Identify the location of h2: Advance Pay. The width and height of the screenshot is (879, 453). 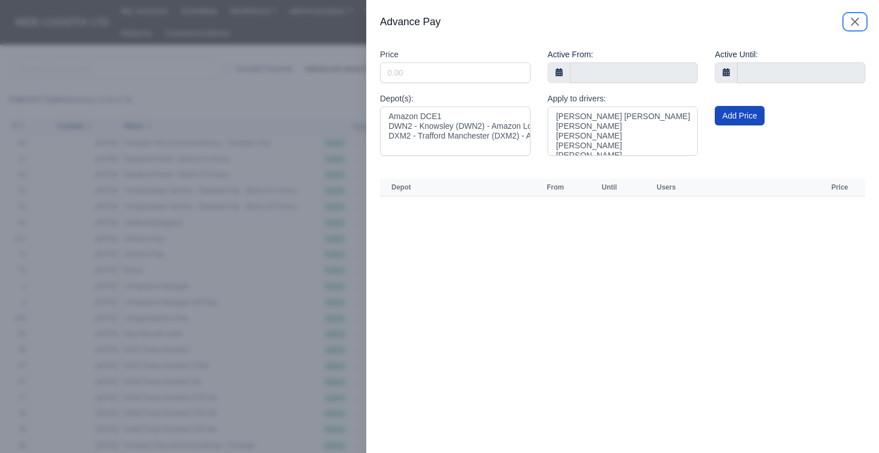
(410, 22).